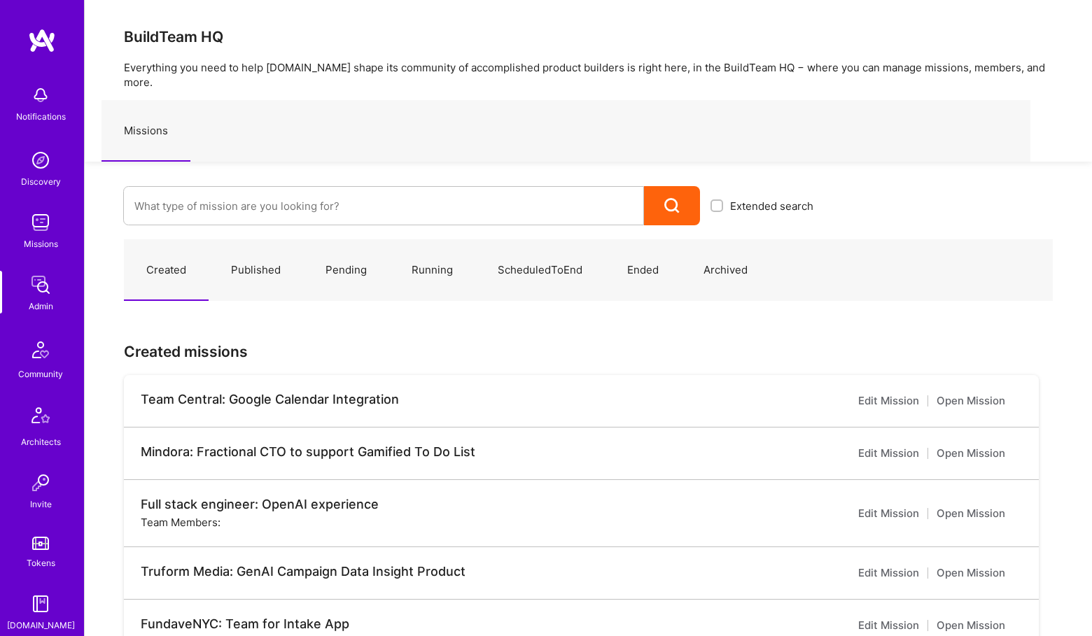 Image resolution: width=1092 pixels, height=636 pixels. What do you see at coordinates (41, 504) in the screenshot?
I see `div: Invite` at bounding box center [41, 504].